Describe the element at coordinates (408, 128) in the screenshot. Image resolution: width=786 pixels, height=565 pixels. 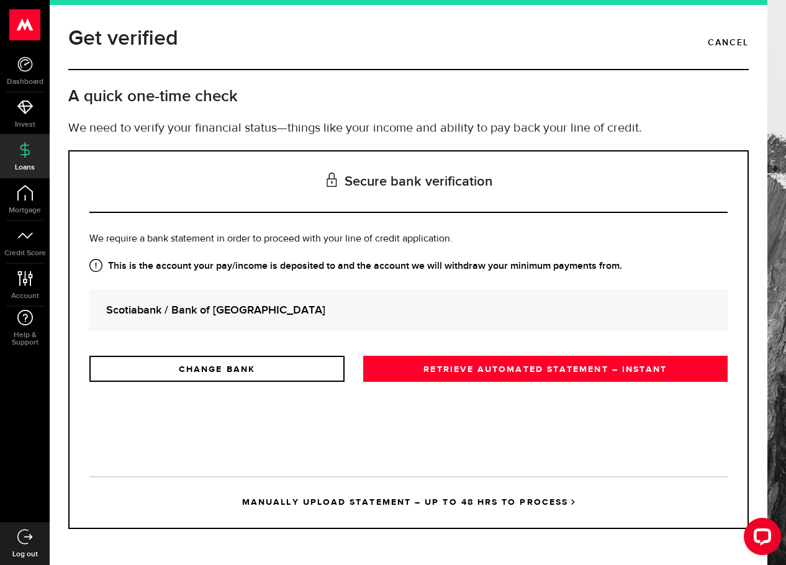
I see `p: We need to verify your financial status—things like your income and ability to pay back your line...` at that location.